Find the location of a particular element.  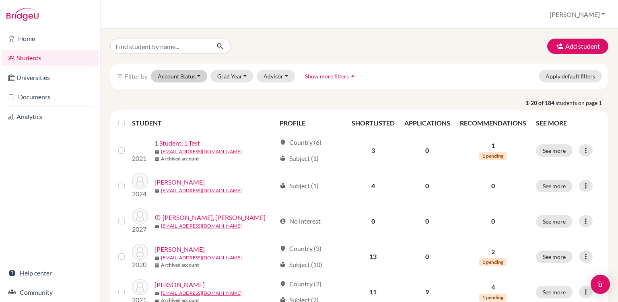

div: Country (2) is located at coordinates (301, 284).